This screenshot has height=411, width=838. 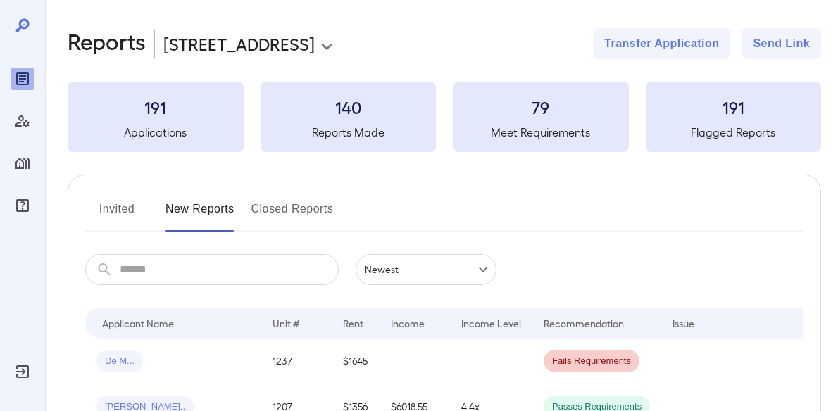 What do you see at coordinates (541, 107) in the screenshot?
I see `h3: 79` at bounding box center [541, 107].